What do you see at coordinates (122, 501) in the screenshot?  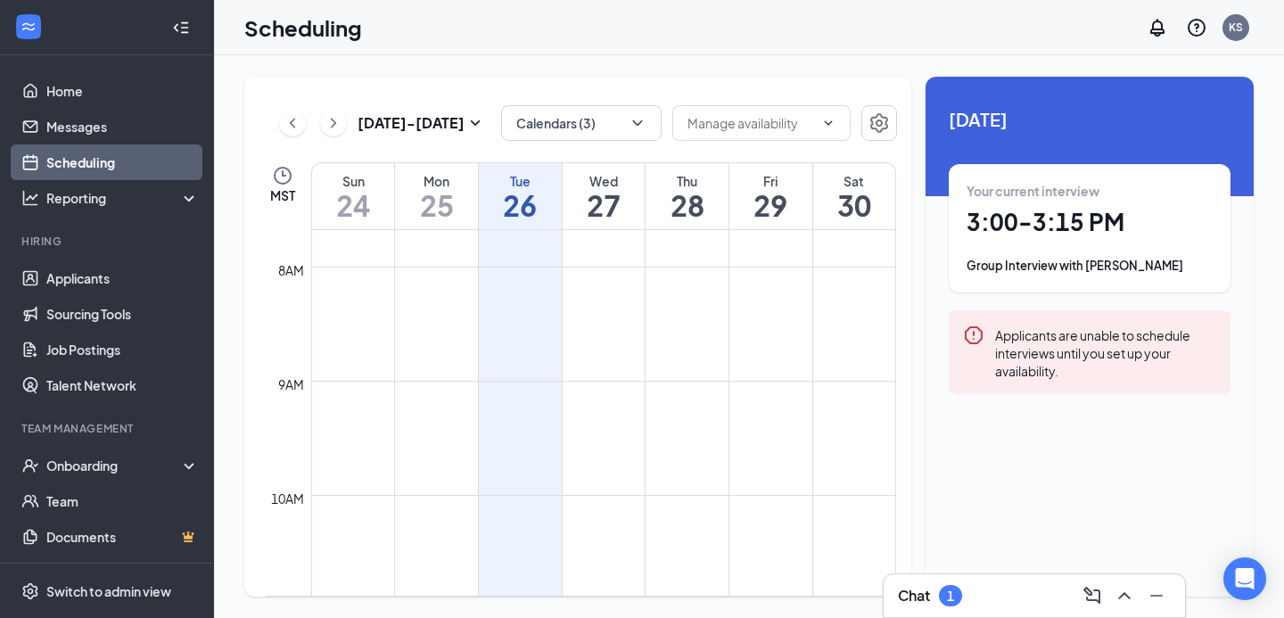 I see `a: Team` at bounding box center [122, 501].